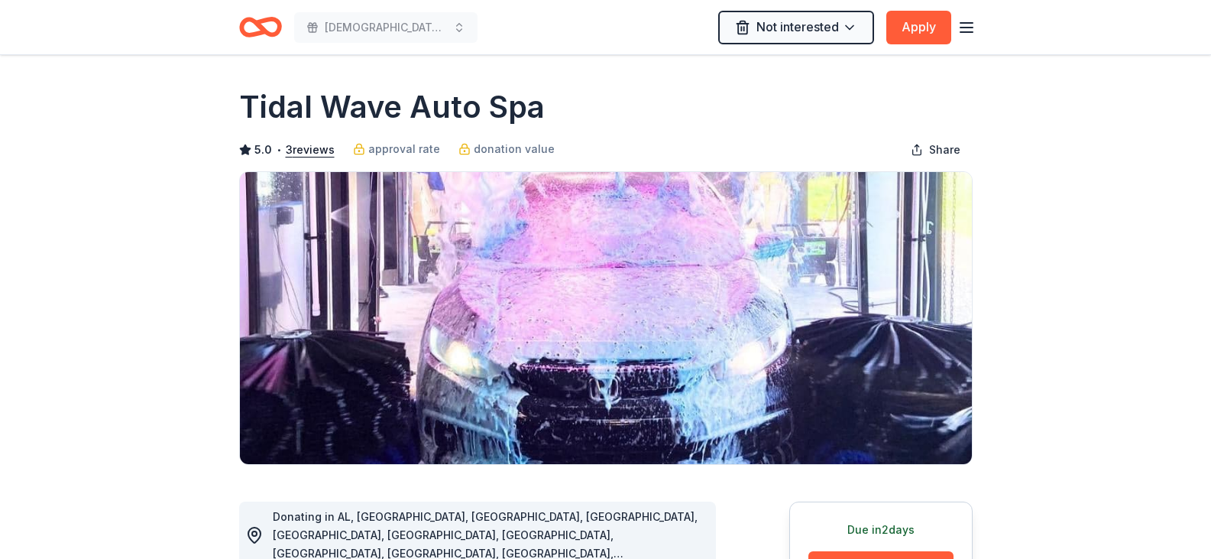  I want to click on button: Share, so click(935, 150).